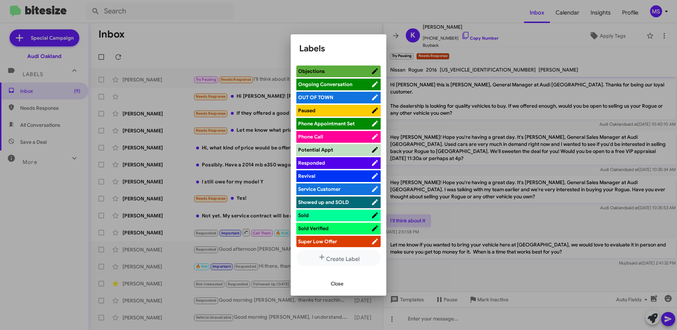 This screenshot has width=677, height=330. What do you see at coordinates (311, 163) in the screenshot?
I see `span: Responded` at bounding box center [311, 163].